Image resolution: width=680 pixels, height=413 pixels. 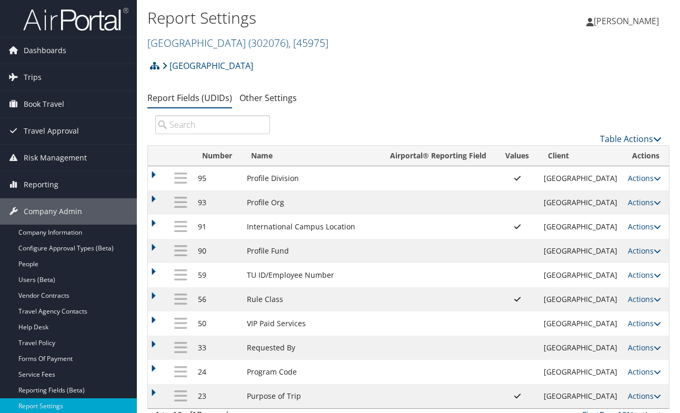 I want to click on th: Number, so click(x=217, y=156).